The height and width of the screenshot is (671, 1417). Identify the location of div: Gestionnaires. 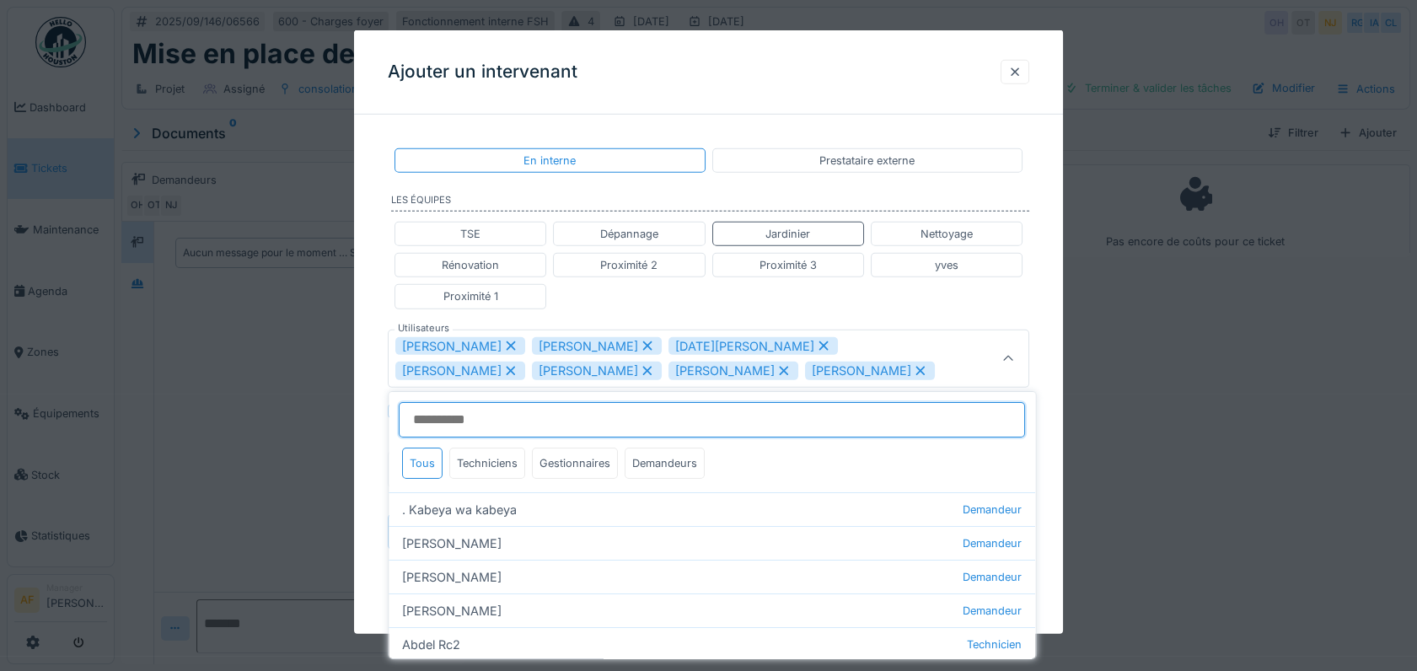
(575, 463).